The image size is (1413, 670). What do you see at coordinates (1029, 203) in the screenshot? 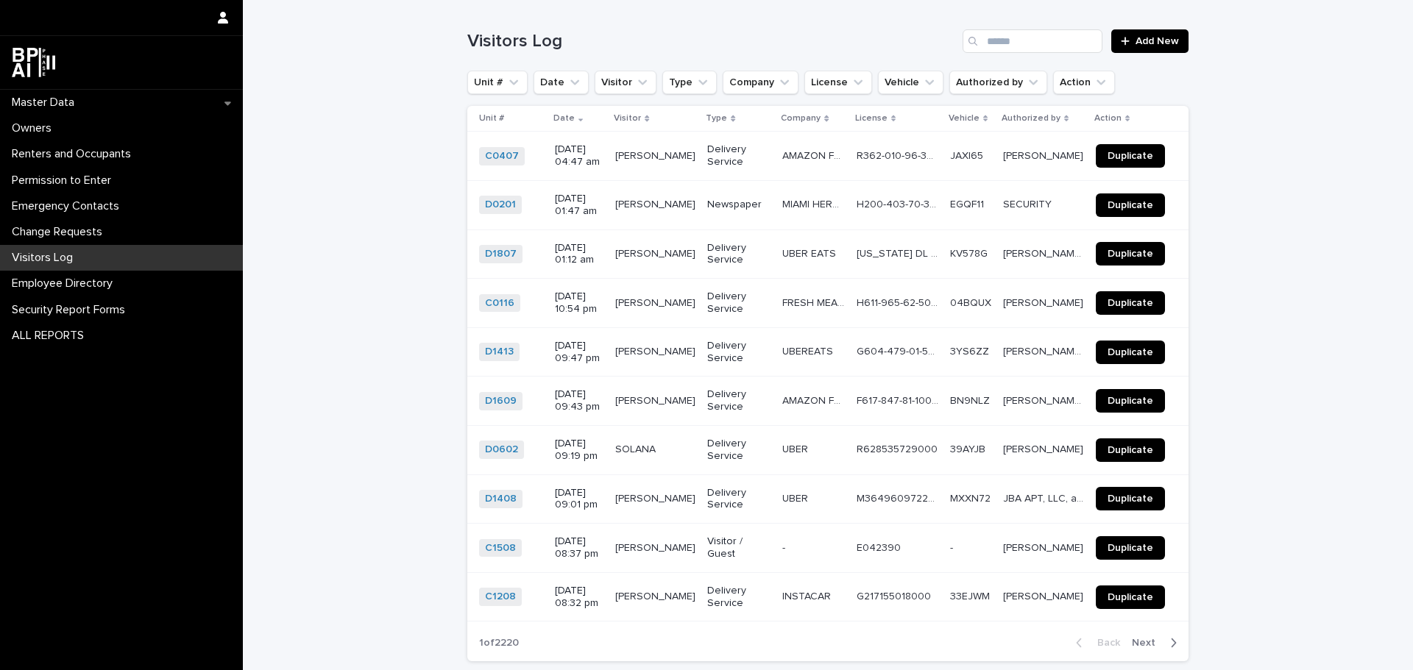
I see `p: SECURITY` at bounding box center [1029, 203].